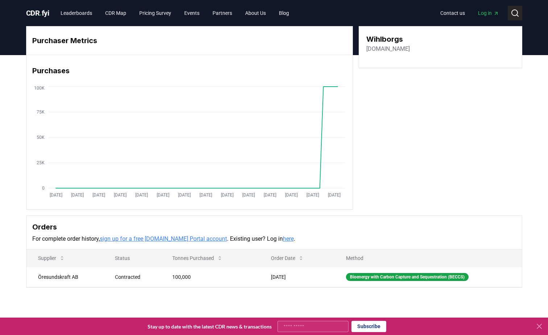 This screenshot has height=335, width=548. What do you see at coordinates (288, 239) in the screenshot?
I see `a: here` at bounding box center [288, 239].